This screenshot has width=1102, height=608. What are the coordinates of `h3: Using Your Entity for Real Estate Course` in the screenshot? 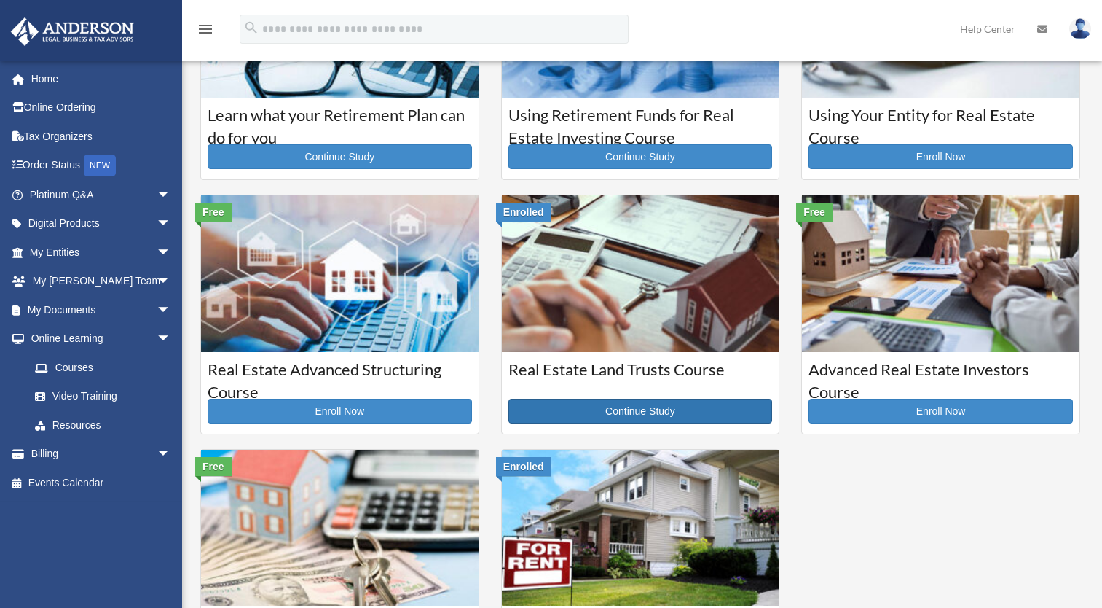 It's located at (941, 122).